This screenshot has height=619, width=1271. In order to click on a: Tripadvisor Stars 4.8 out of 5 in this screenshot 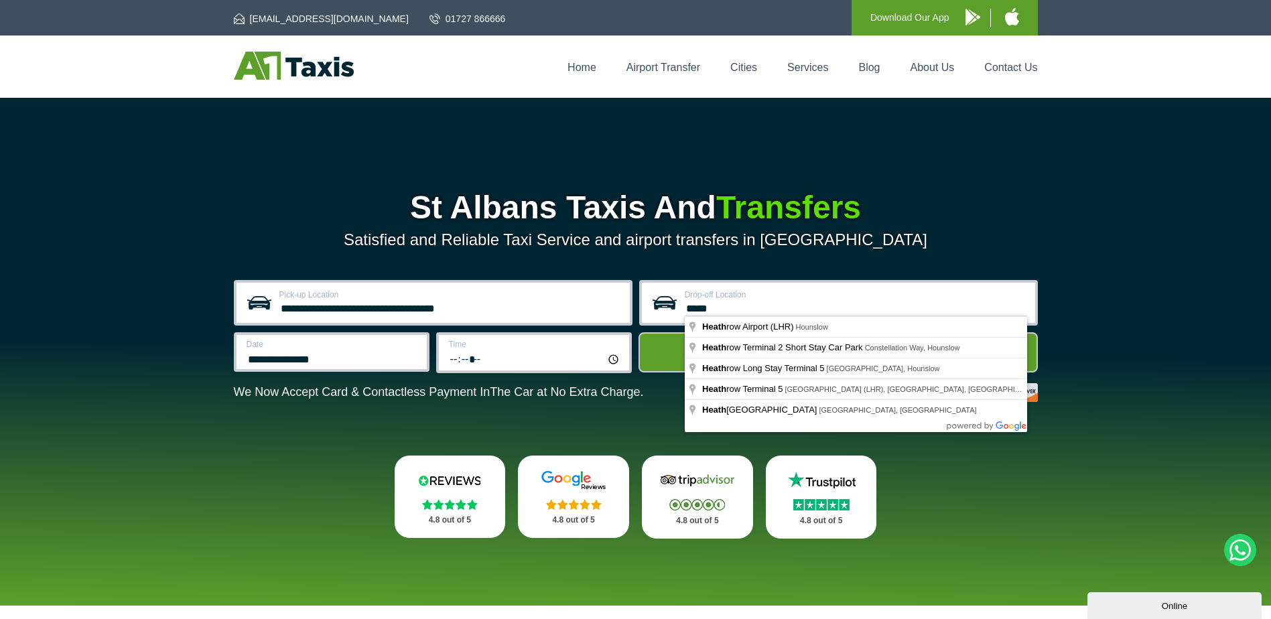, I will do `click(697, 497)`.